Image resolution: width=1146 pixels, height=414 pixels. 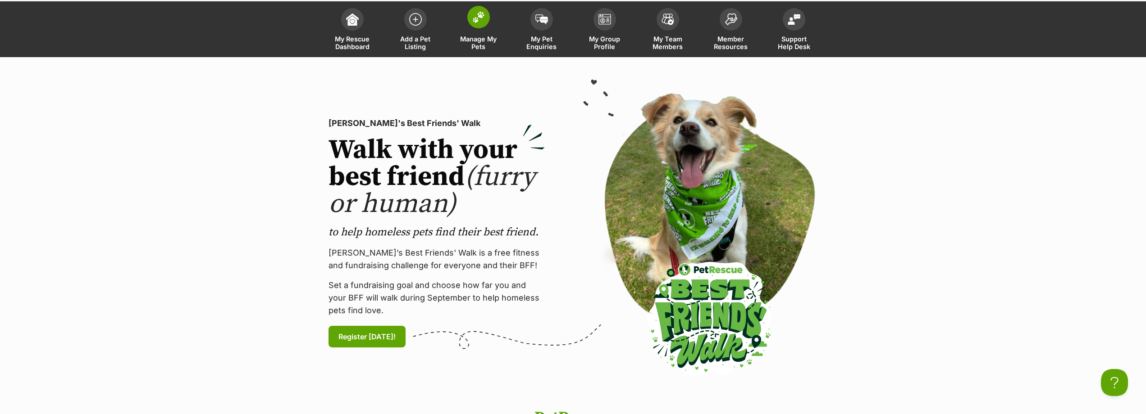 I want to click on img: pet-enquiries-icon-7e3ad2cf08bfb03b45e93fb7055b45f3efa6380592205ae92323e6603595dc1f.svg, so click(x=541, y=19).